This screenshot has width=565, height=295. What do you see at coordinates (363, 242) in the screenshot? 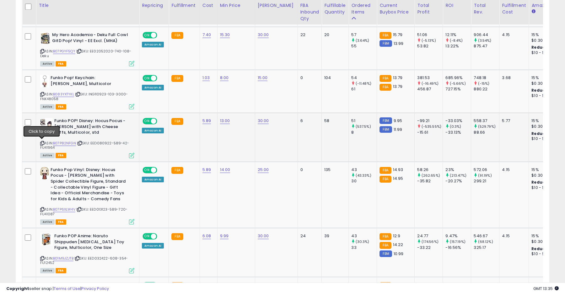
I see `small: (30.3%)` at bounding box center [363, 242].